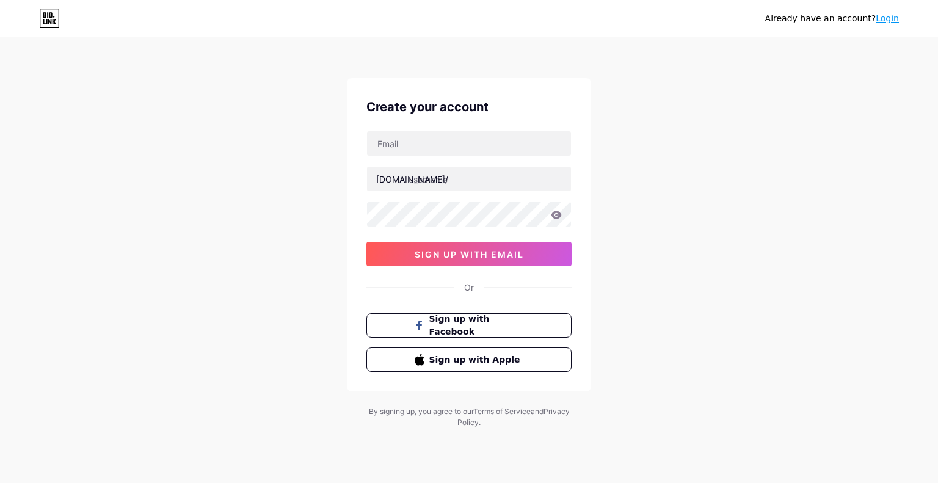 The image size is (938, 483). I want to click on div: Or, so click(469, 287).